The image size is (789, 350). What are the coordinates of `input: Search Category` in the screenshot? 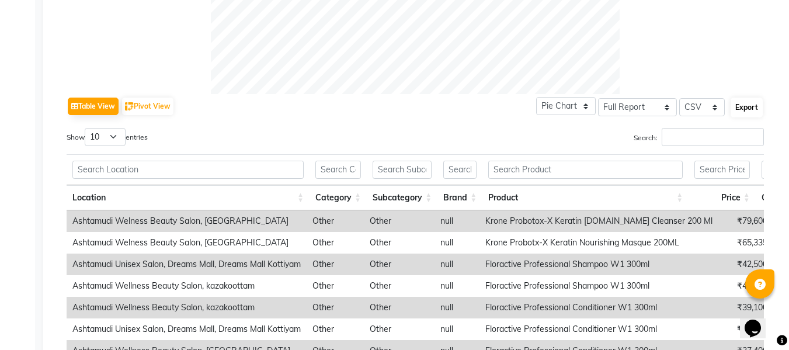 It's located at (338, 169).